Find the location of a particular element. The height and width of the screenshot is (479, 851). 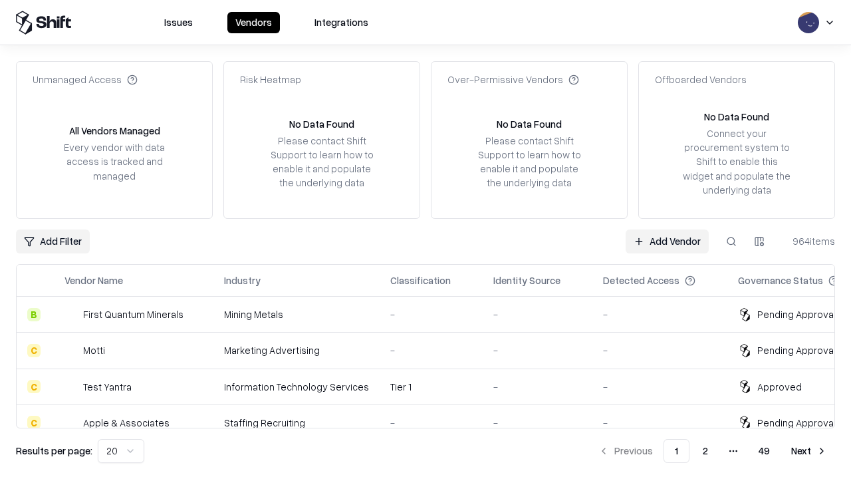

div: 964 items is located at coordinates (808, 241).